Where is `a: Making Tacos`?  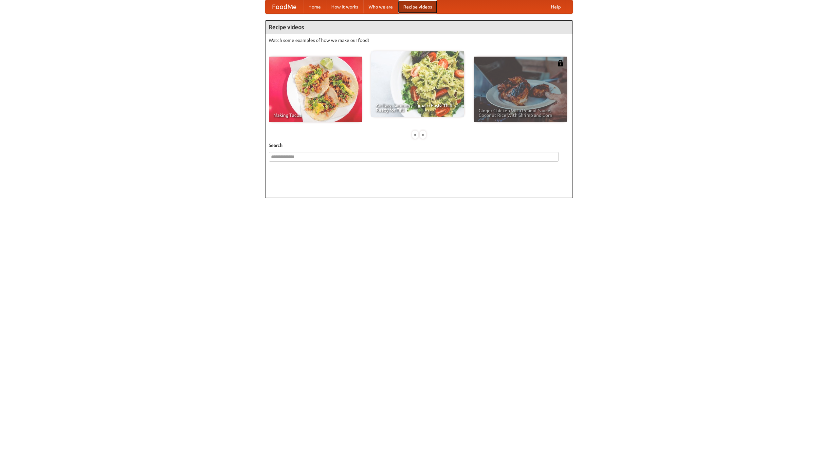
a: Making Tacos is located at coordinates (315, 89).